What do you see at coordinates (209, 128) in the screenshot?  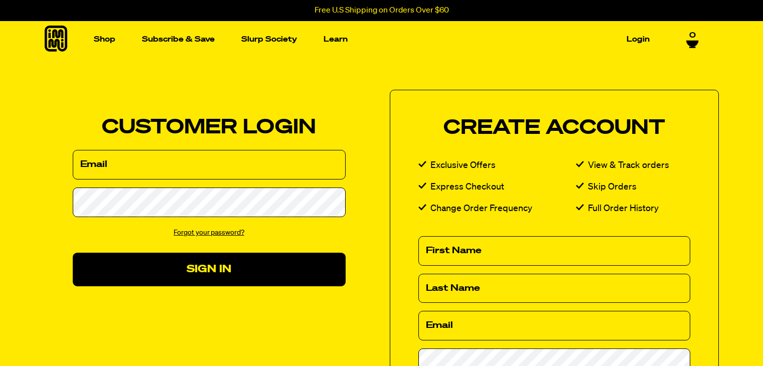 I see `h2: Customer Login` at bounding box center [209, 128].